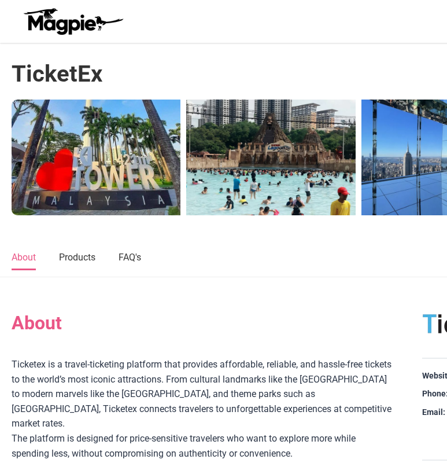 This screenshot has height=463, width=447. What do you see at coordinates (96, 157) in the screenshot?
I see `img: Menara Kuala Lumpur` at bounding box center [96, 157].